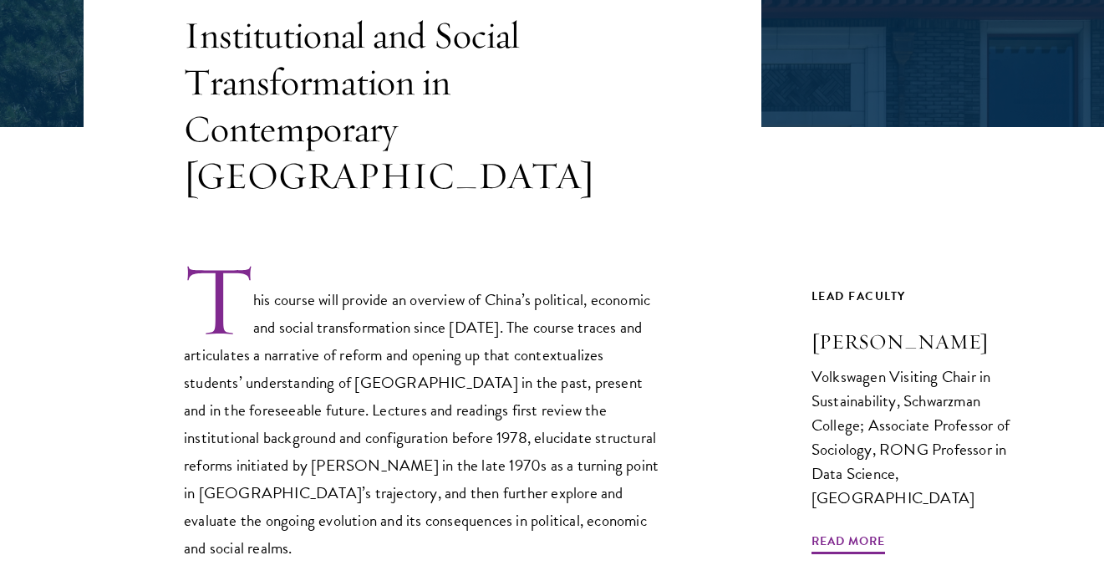 Image resolution: width=1104 pixels, height=586 pixels. What do you see at coordinates (422, 412) in the screenshot?
I see `p: This course will provide an overview of China’s political, economic and social transformation sin...` at bounding box center [422, 412].